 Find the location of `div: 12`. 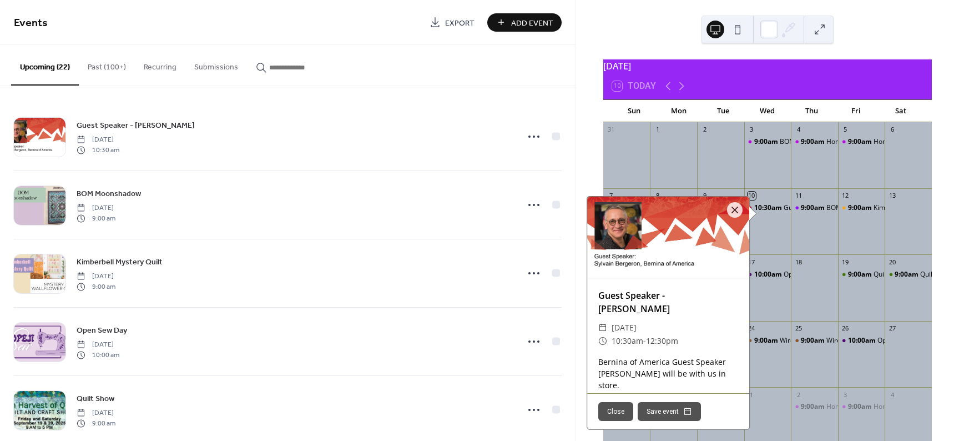

div: 12 is located at coordinates (846, 195).